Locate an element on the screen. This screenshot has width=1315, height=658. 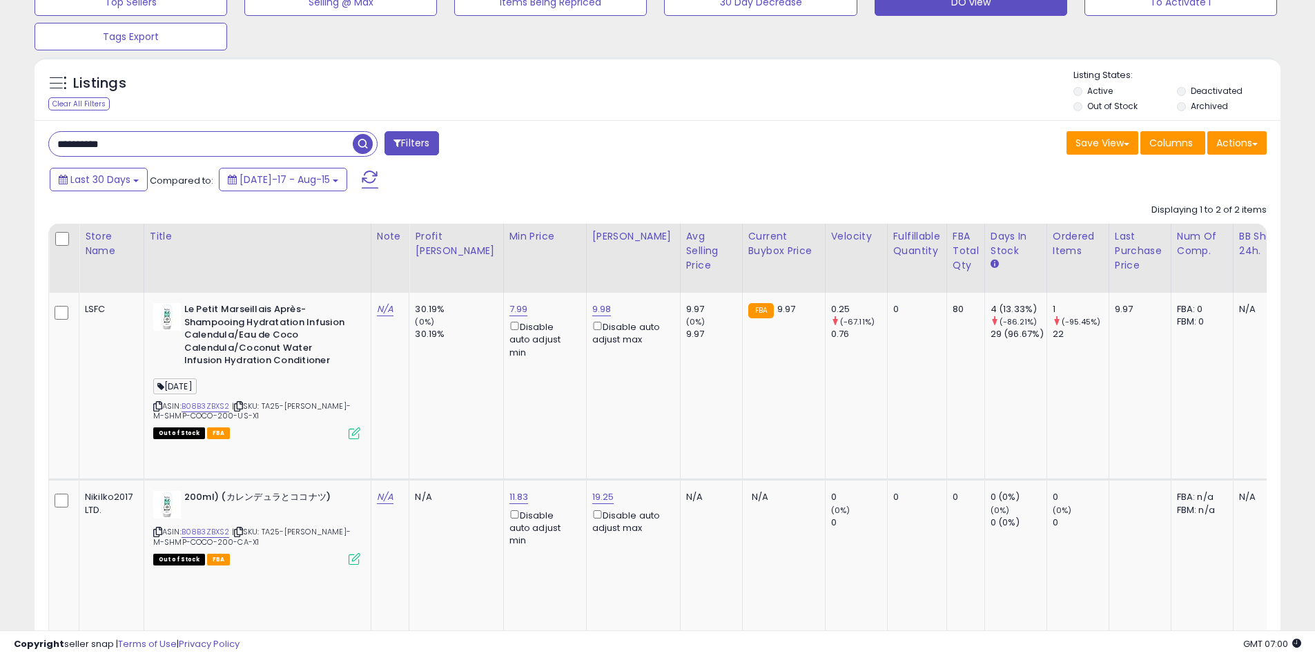
a: 7.99 is located at coordinates (518, 309).